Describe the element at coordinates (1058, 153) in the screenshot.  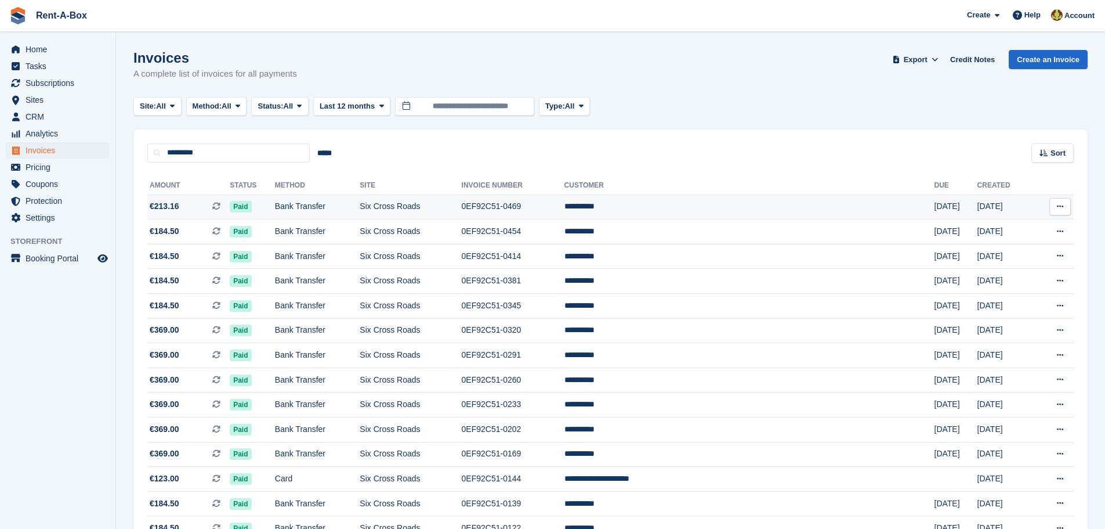
I see `span: Sort` at that location.